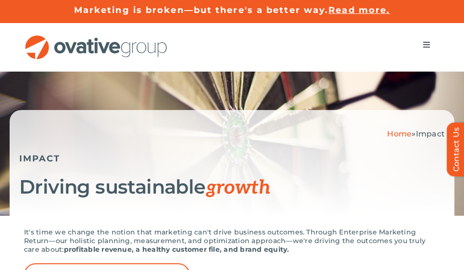 The width and height of the screenshot is (464, 270). What do you see at coordinates (399, 134) in the screenshot?
I see `a: Home` at bounding box center [399, 134].